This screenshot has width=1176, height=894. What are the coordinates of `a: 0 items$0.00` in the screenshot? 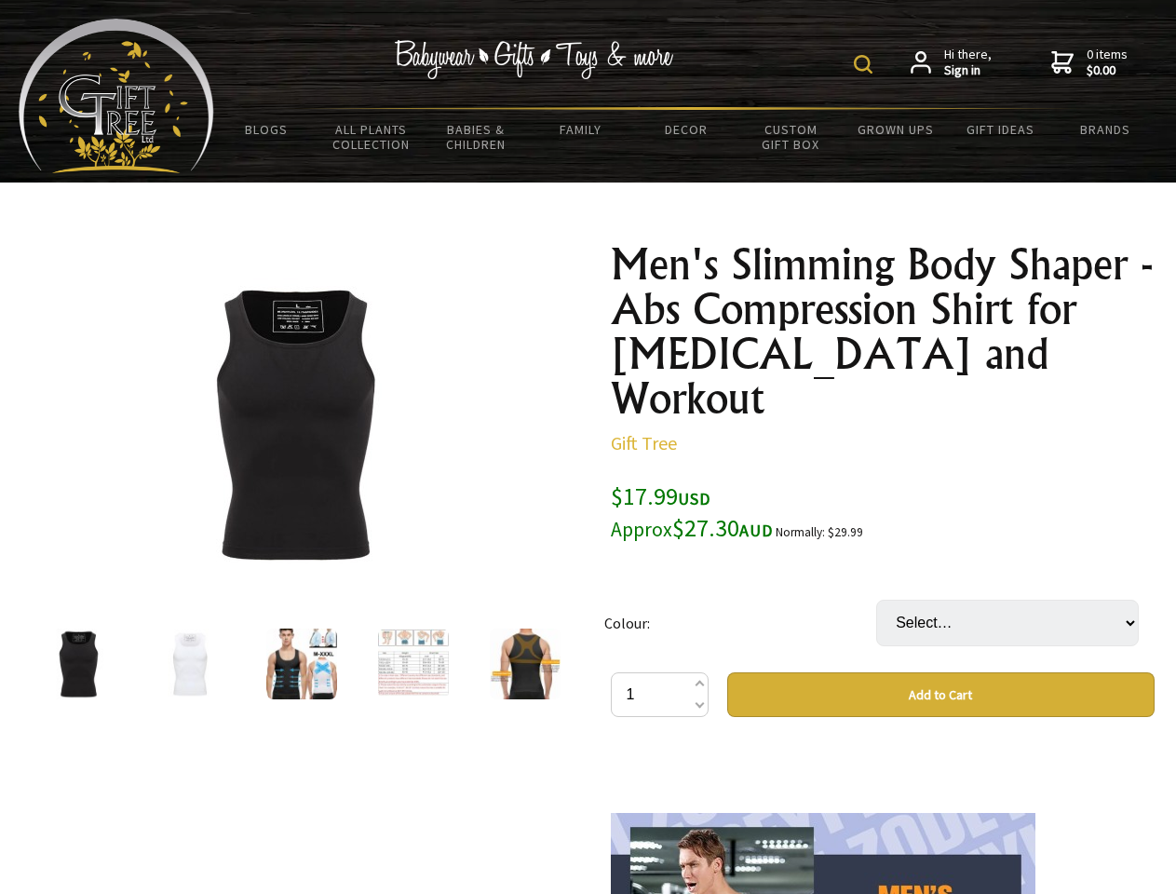 It's located at (1089, 62).